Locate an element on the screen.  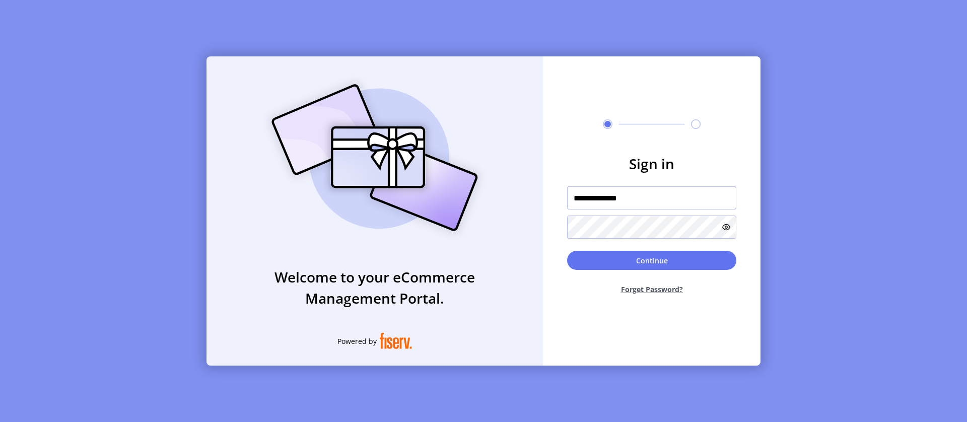
button: Continue is located at coordinates (652, 260).